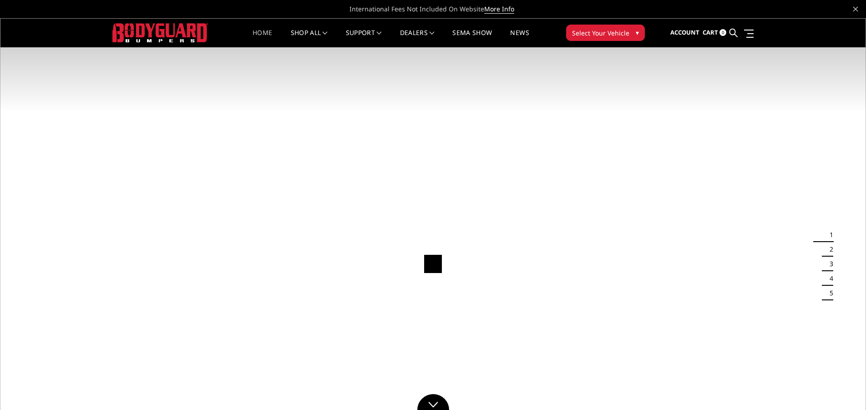 This screenshot has width=866, height=410. Describe the element at coordinates (160, 32) in the screenshot. I see `img: BODYGUARD BUMPERS` at that location.